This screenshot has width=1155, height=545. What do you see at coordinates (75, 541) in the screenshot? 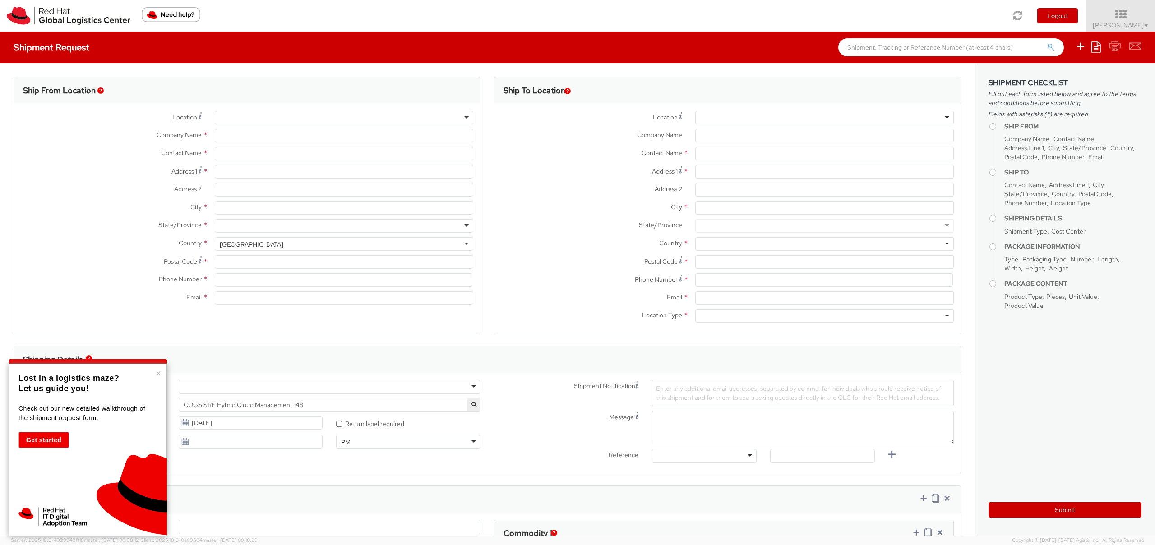
I see `span: Server: 2025.18.0-4329943ff18` at bounding box center [75, 541].